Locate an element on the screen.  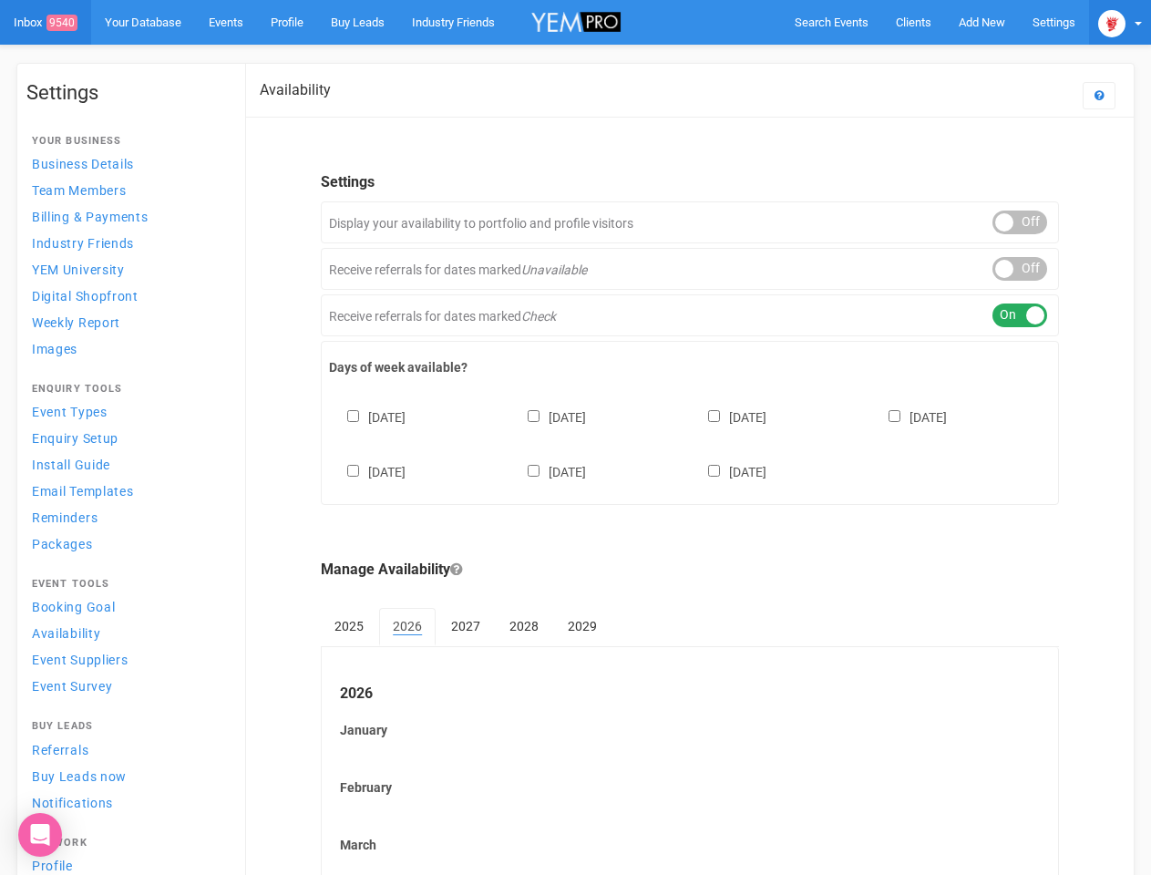
legend: Manage Availability is located at coordinates (690, 570).